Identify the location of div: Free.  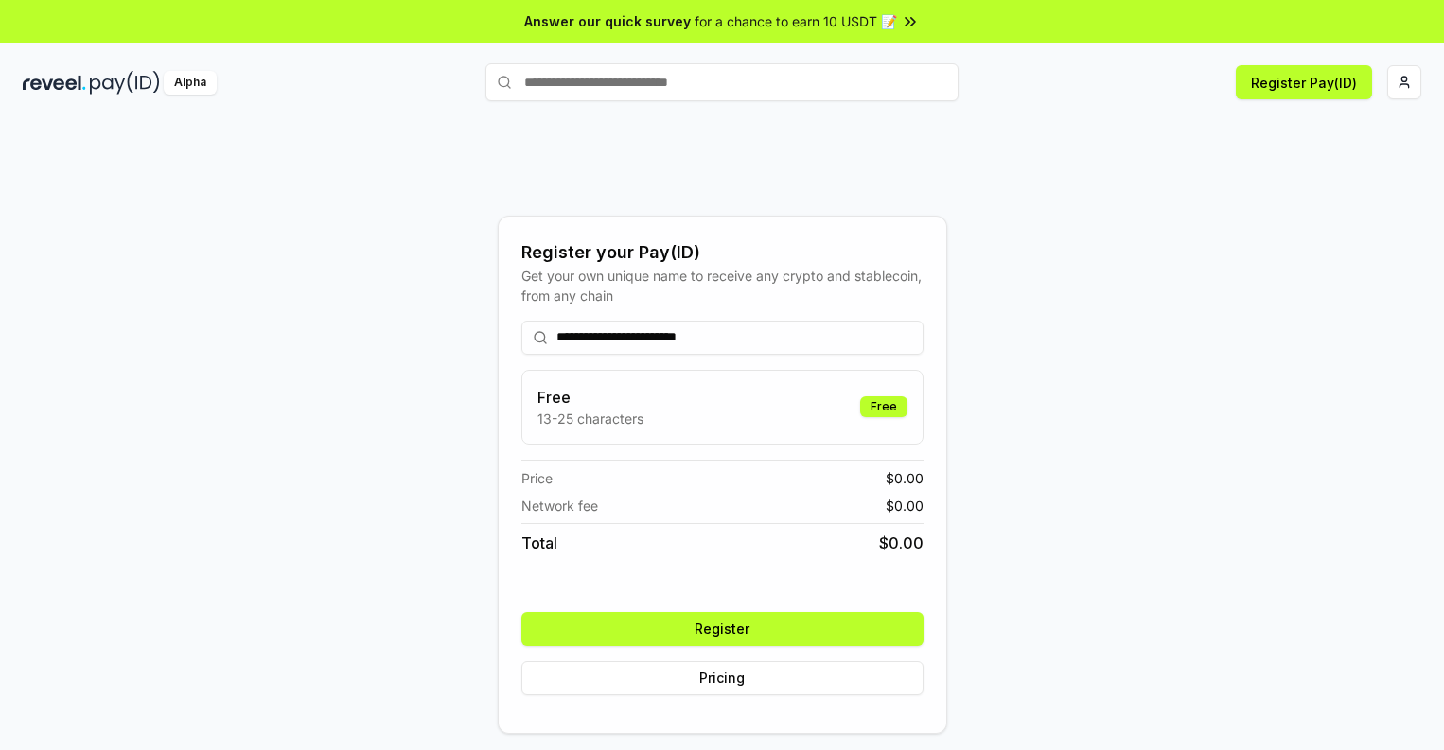
(884, 407).